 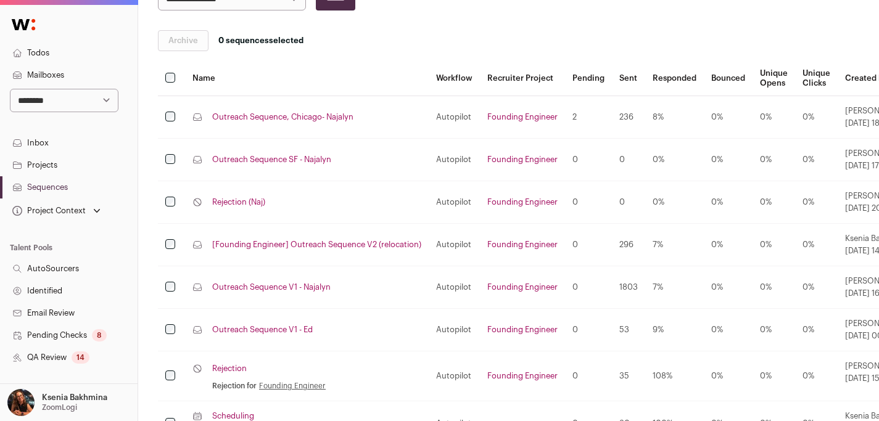 I want to click on img: 13968079-medium_jpg, so click(x=21, y=403).